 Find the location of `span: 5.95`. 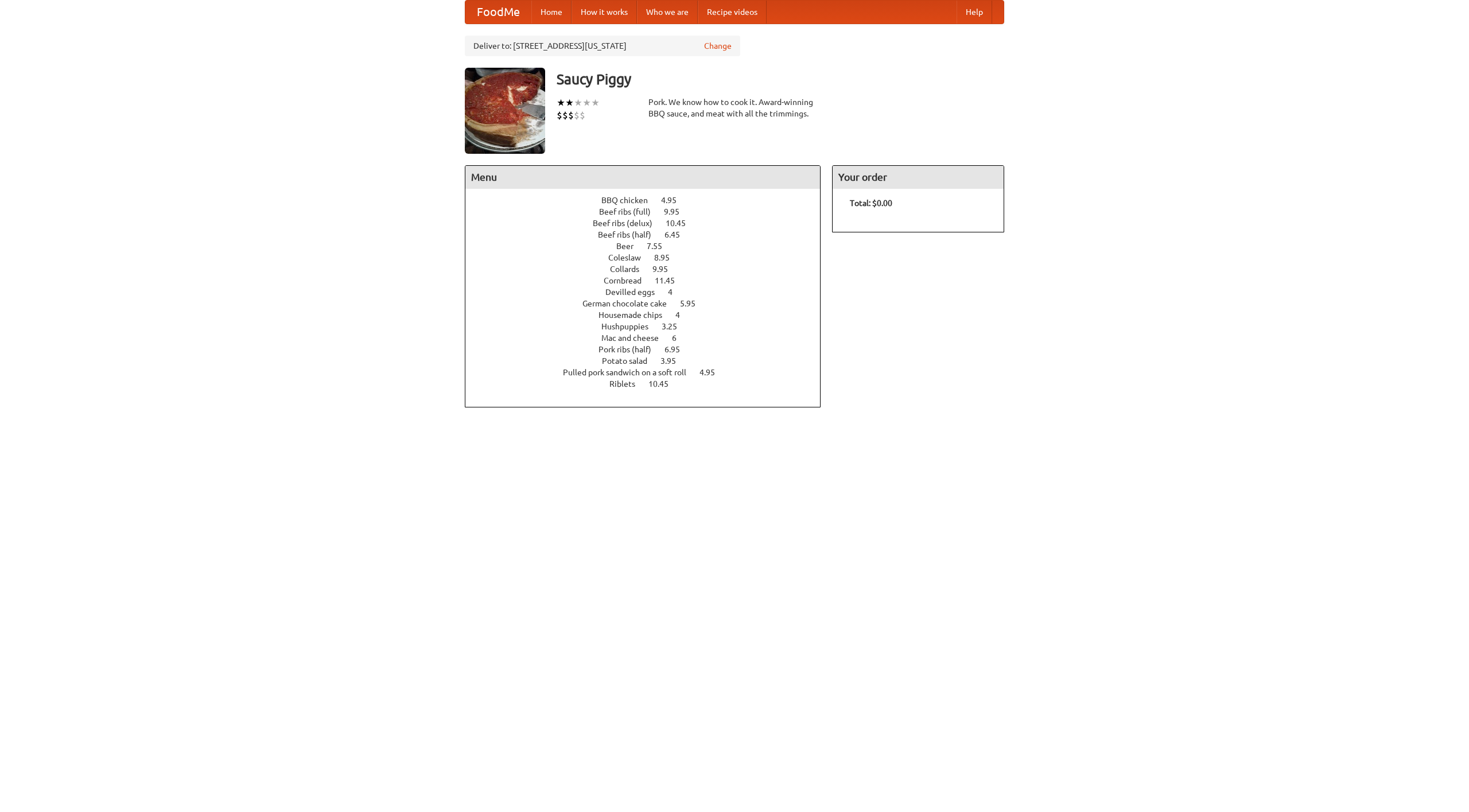

span: 5.95 is located at coordinates (693, 304).